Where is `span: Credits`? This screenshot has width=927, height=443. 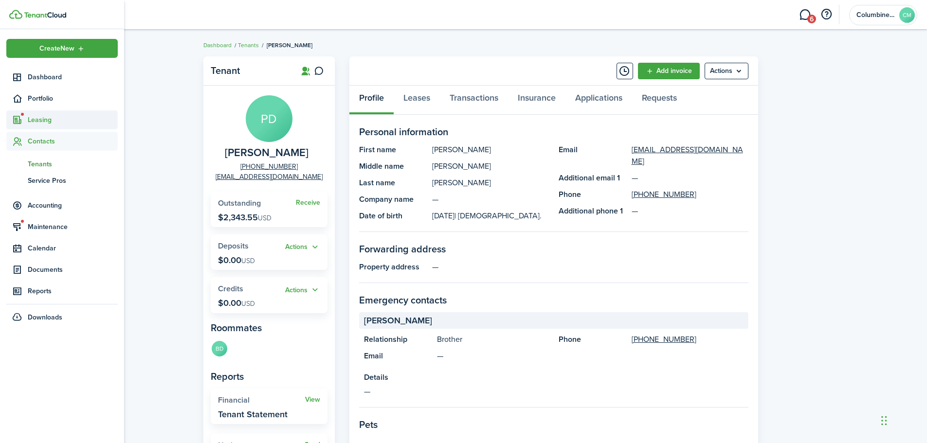
span: Credits is located at coordinates (231, 288).